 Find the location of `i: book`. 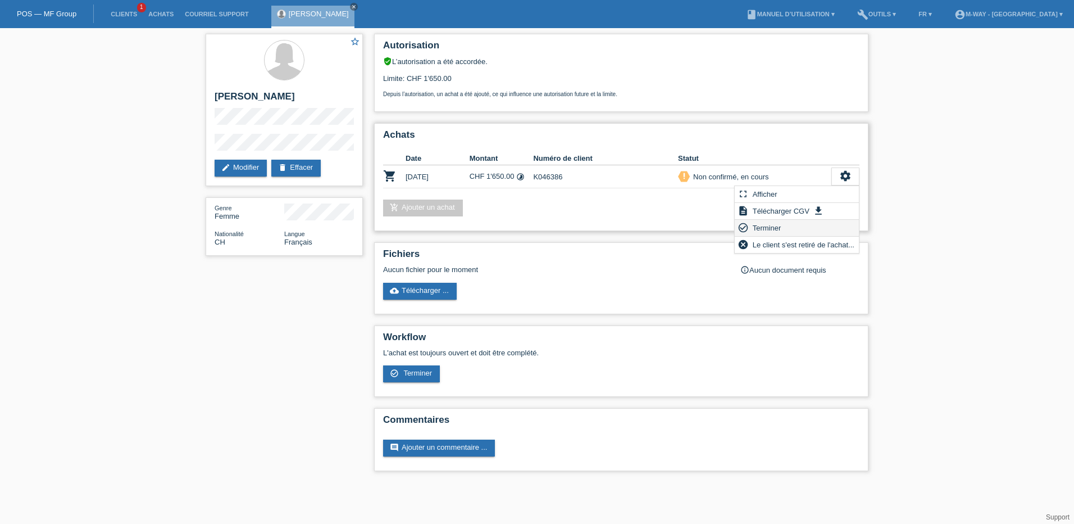

i: book is located at coordinates (752, 15).